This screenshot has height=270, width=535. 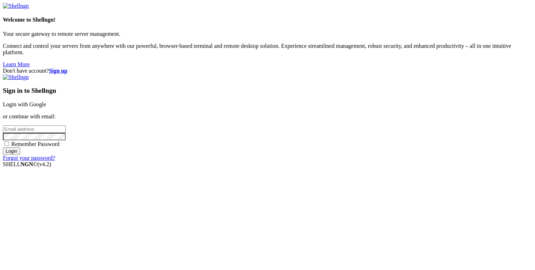 What do you see at coordinates (27, 164) in the screenshot?
I see `span: SHELL ©` at bounding box center [27, 164].